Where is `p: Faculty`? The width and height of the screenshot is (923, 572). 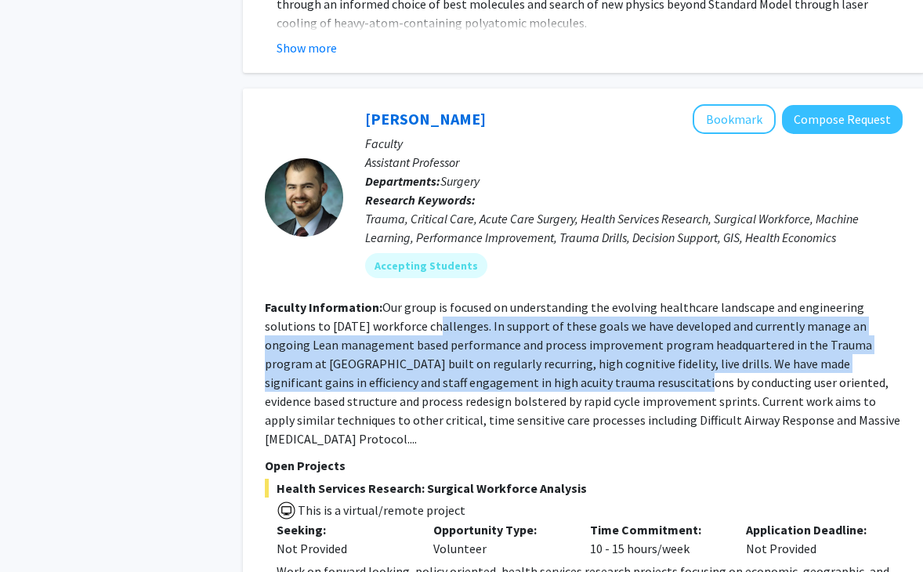 p: Faculty is located at coordinates (634, 143).